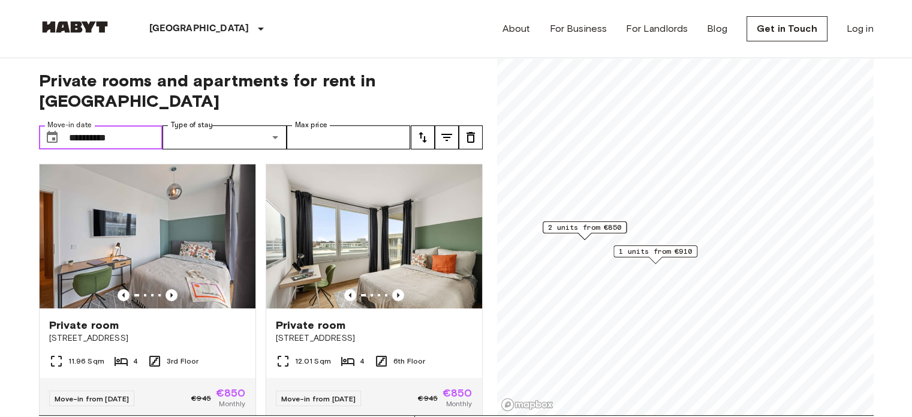  I want to click on span: 2 units from €850, so click(585, 227).